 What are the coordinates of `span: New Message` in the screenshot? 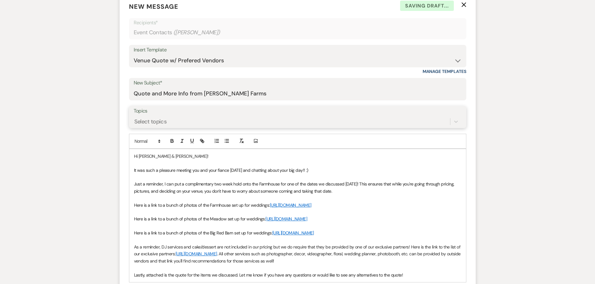 It's located at (154, 7).